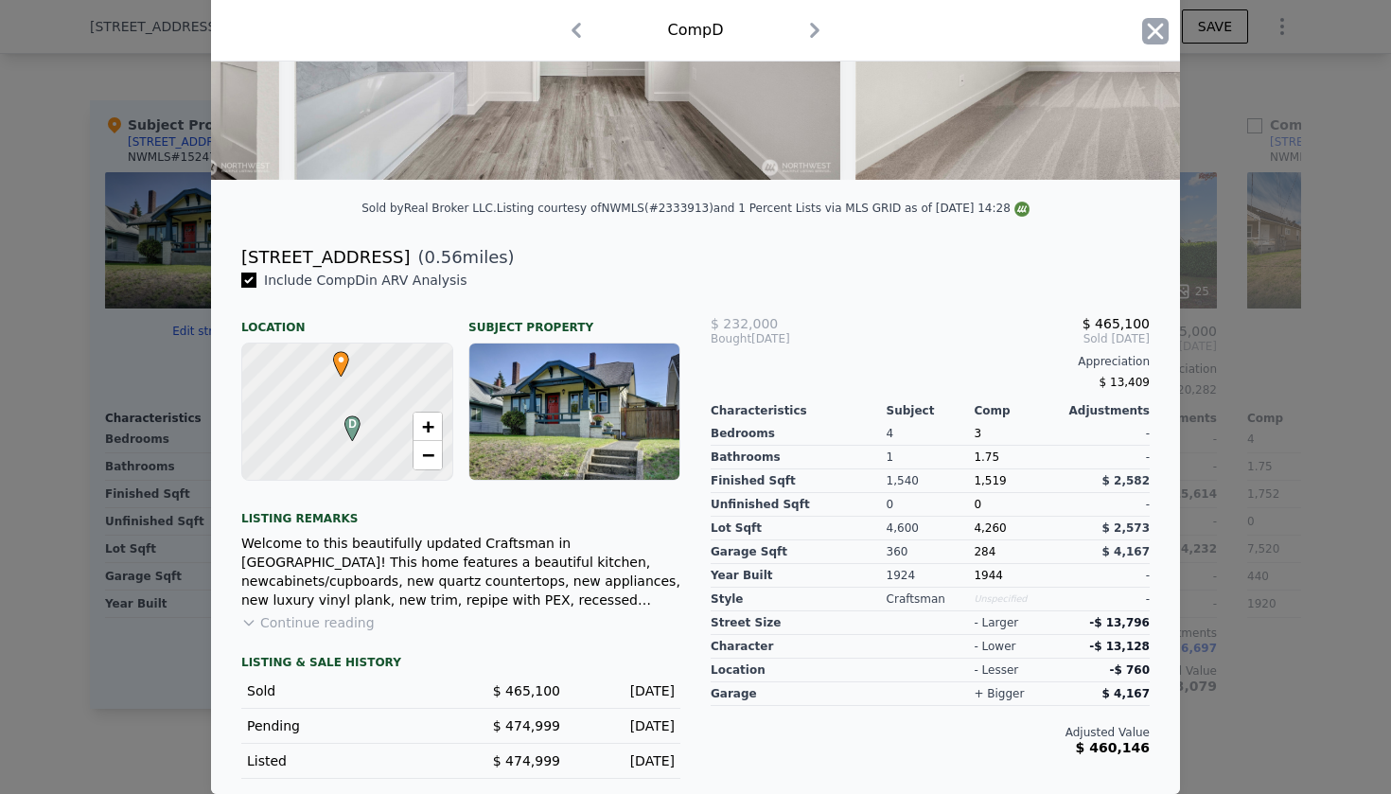 The image size is (1391, 794). Describe the element at coordinates (930, 504) in the screenshot. I see `div: 0` at that location.